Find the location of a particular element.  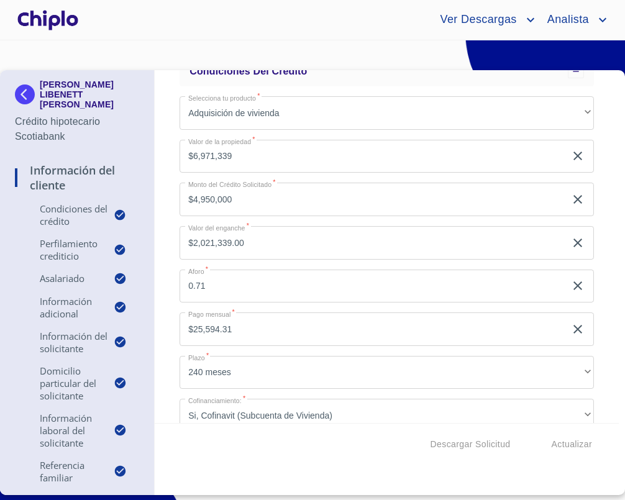

p: Asalariado is located at coordinates (64, 278).